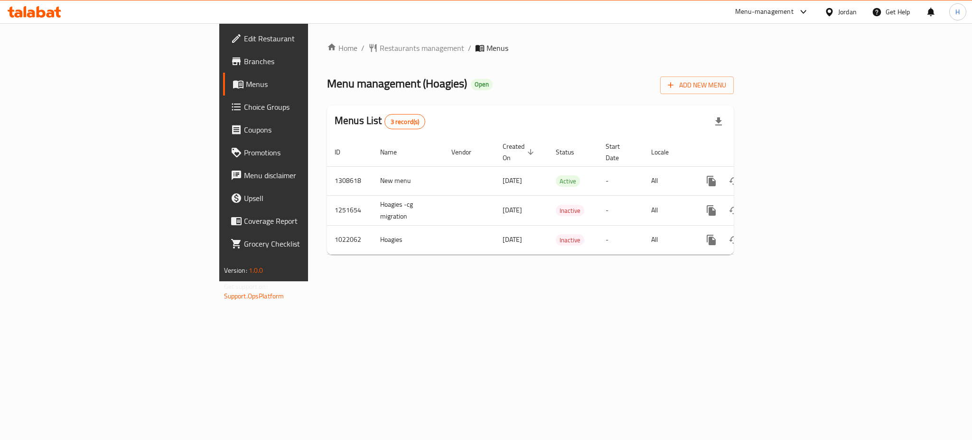 The height and width of the screenshot is (440, 972). What do you see at coordinates (309, 38) in the screenshot?
I see `span: Edit Restaurant` at bounding box center [309, 38].